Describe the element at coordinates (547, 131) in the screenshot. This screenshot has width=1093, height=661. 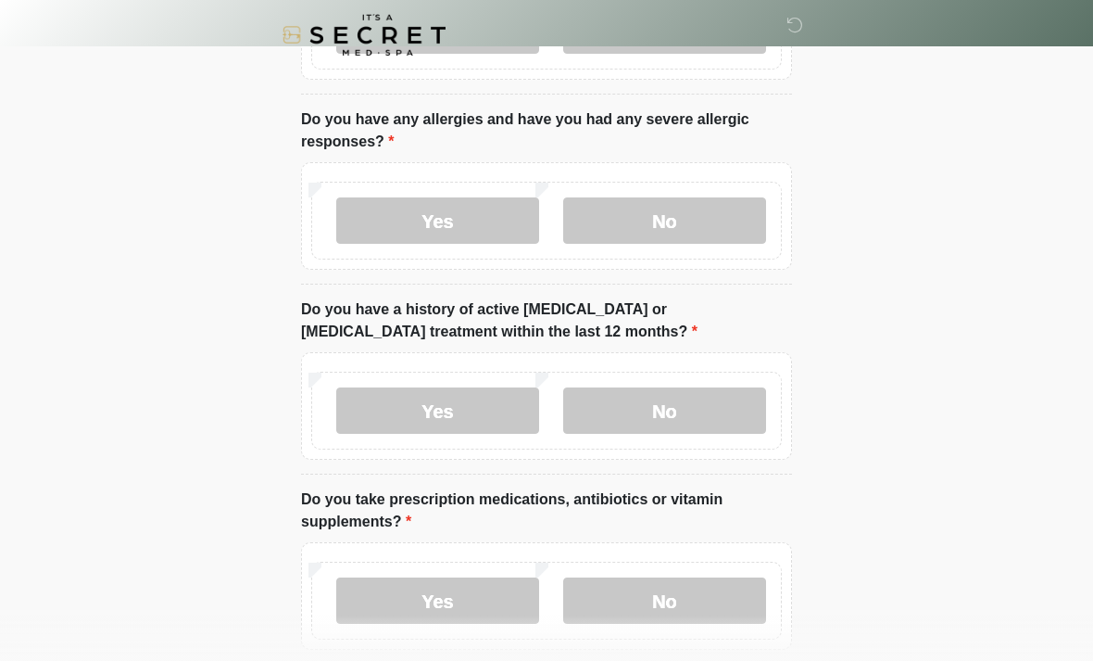
I see `label: Do you have any allergies and have you had any severe allergic responses?` at that location.